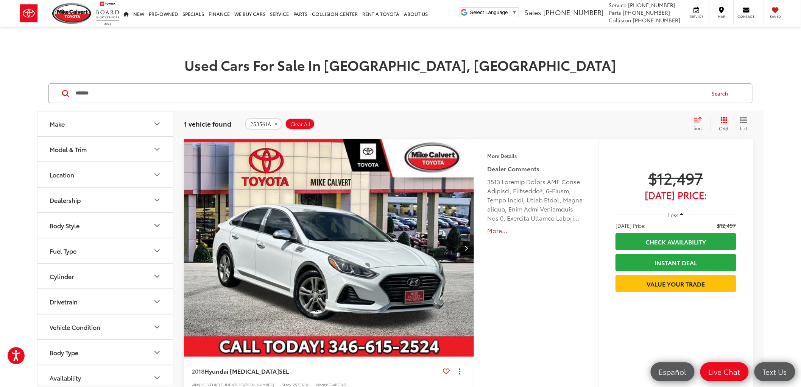 This screenshot has height=387, width=801. Describe the element at coordinates (106, 149) in the screenshot. I see `button: Model & TrimModel & Trim` at that location.